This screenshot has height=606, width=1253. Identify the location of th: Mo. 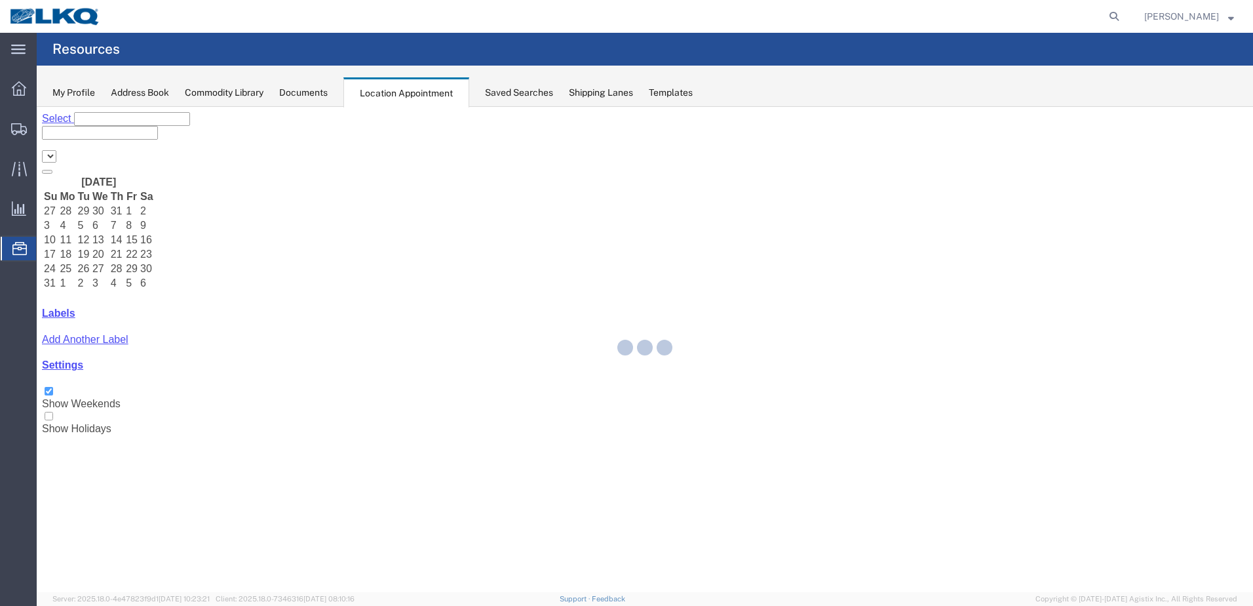
(30, 90).